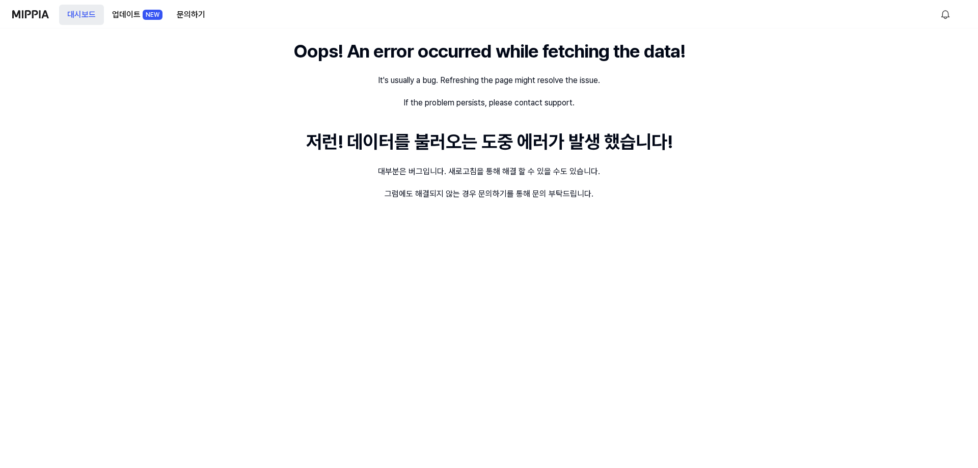 The width and height of the screenshot is (978, 468). I want to click on div: 저런! 데이터를 불러오는 도중 에러가 발생 했습니다!, so click(489, 142).